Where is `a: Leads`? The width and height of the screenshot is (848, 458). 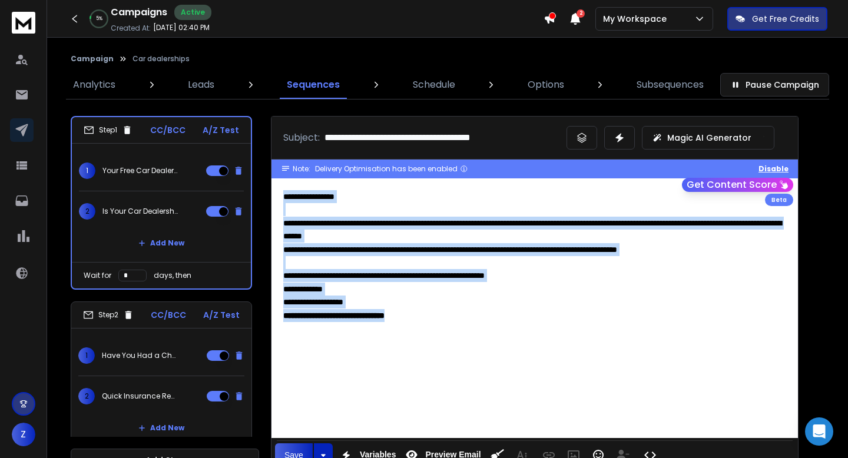 a: Leads is located at coordinates (201, 85).